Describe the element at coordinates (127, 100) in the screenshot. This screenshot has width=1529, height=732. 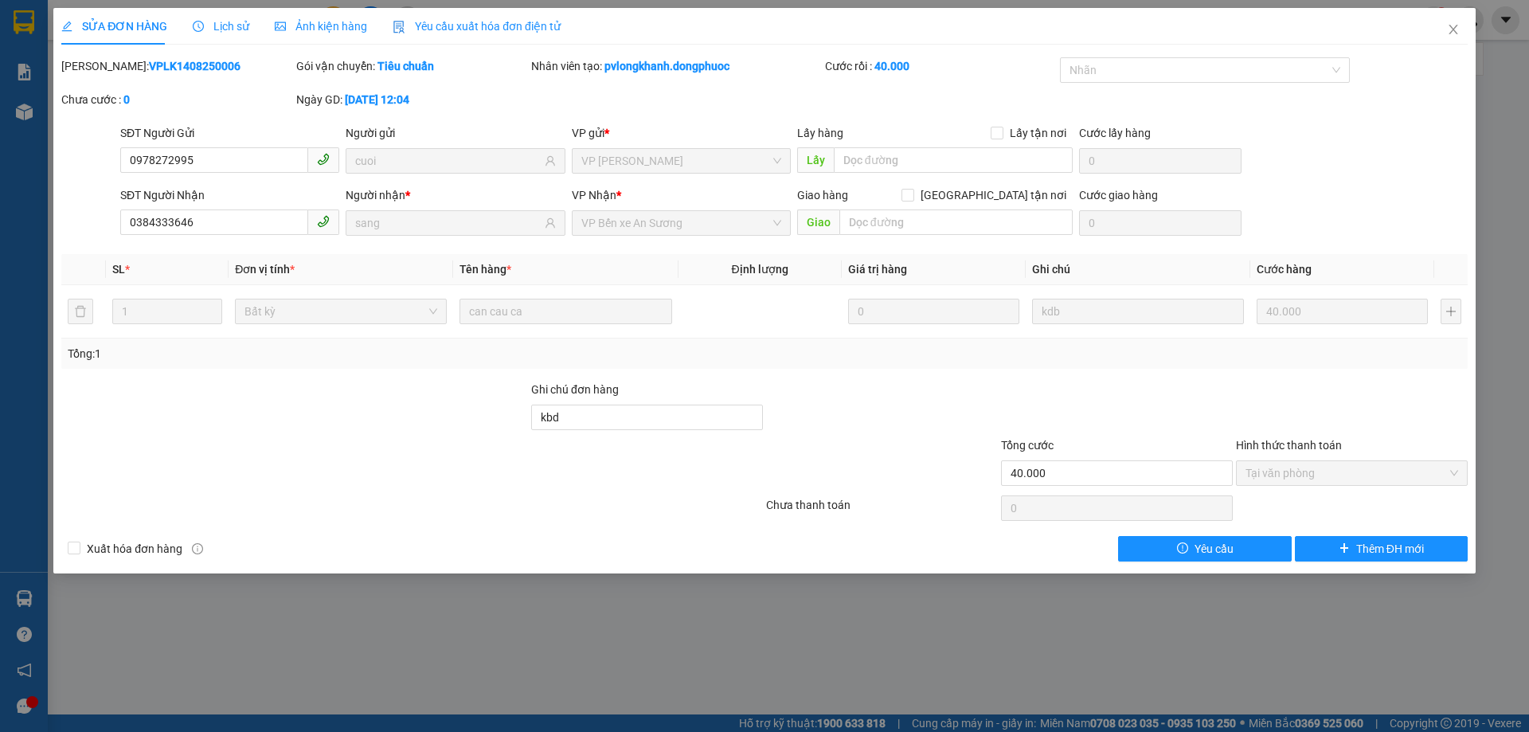
I see `b: 0` at that location.